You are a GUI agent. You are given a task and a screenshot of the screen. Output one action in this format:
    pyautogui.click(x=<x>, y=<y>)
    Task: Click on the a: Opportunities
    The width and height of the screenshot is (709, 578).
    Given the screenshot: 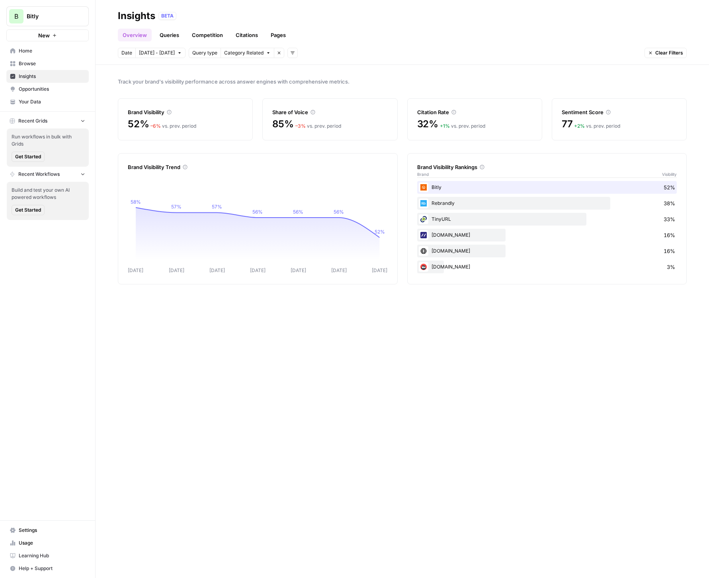 What is the action you would take?
    pyautogui.click(x=47, y=89)
    